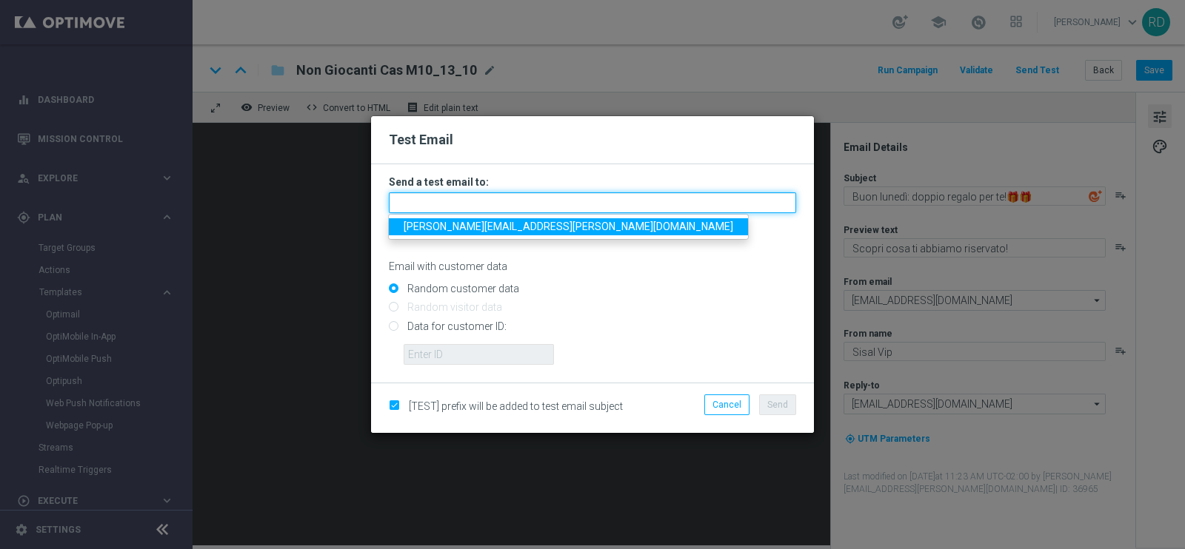  Describe the element at coordinates (778, 405) in the screenshot. I see `button: Send` at that location.